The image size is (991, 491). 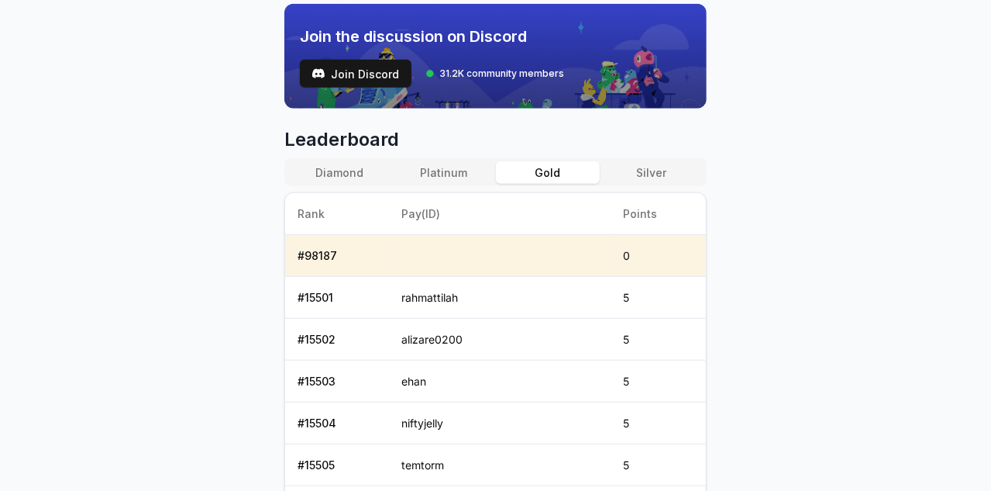 What do you see at coordinates (337, 298) in the screenshot?
I see `td: # 15501` at bounding box center [337, 298].